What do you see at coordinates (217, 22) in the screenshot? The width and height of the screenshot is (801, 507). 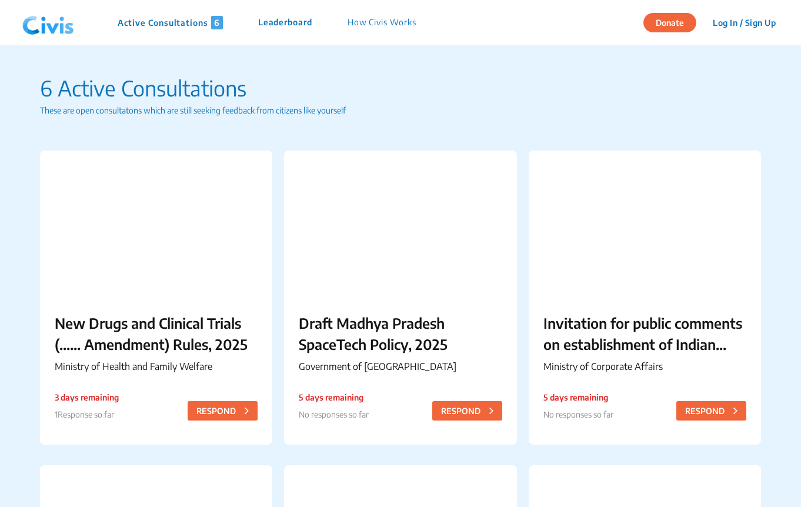 I see `span: 6` at bounding box center [217, 22].